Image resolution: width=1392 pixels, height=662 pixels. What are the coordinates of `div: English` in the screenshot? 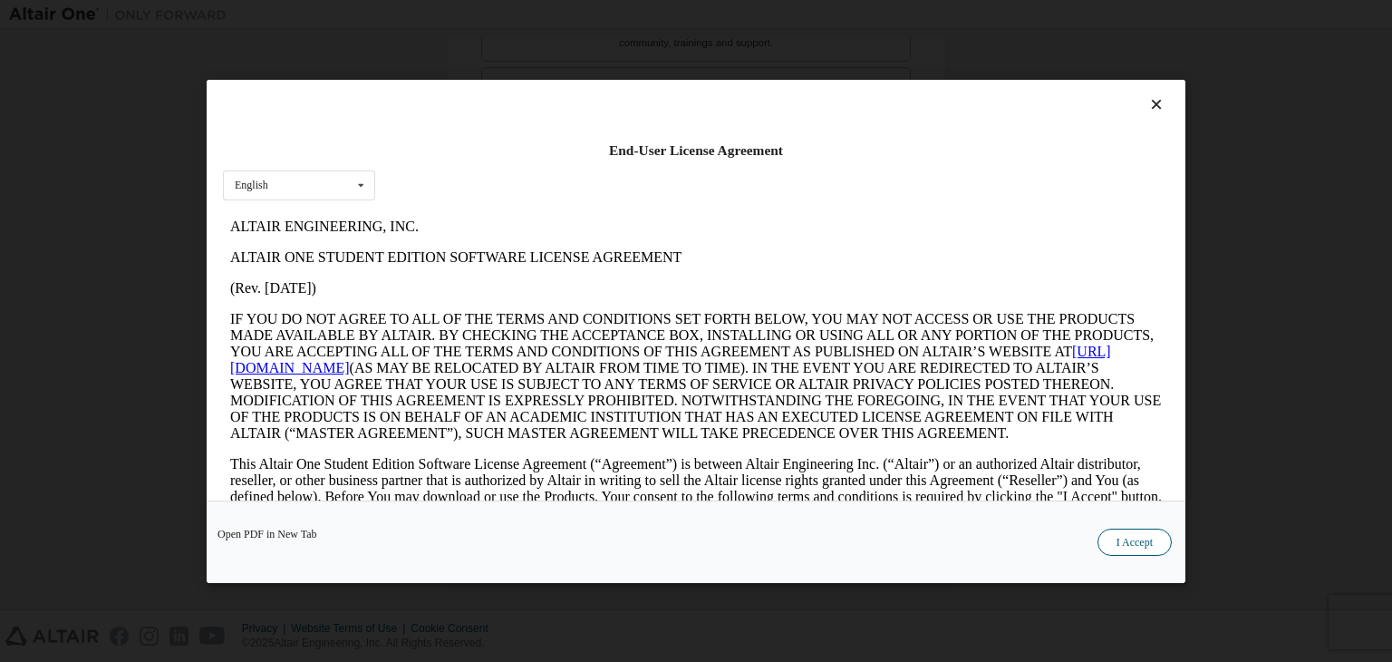 It's located at (251, 185).